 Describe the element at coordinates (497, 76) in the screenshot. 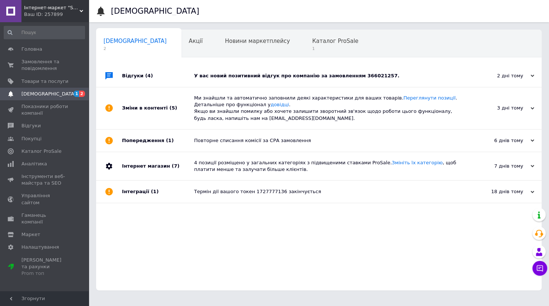

I see `div: 2 дні тому` at that location.